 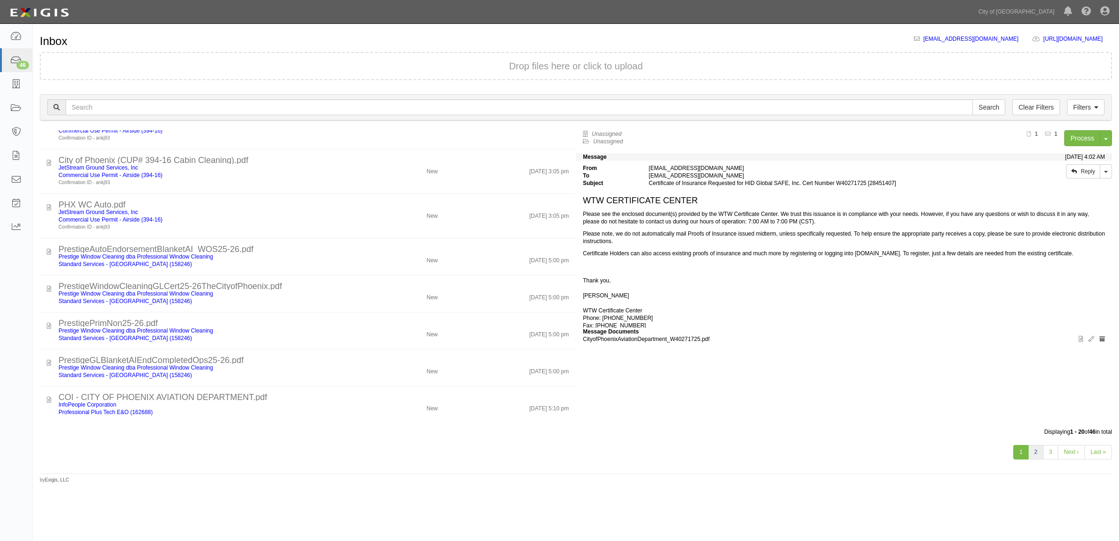 I want to click on a: Next ›, so click(x=1071, y=452).